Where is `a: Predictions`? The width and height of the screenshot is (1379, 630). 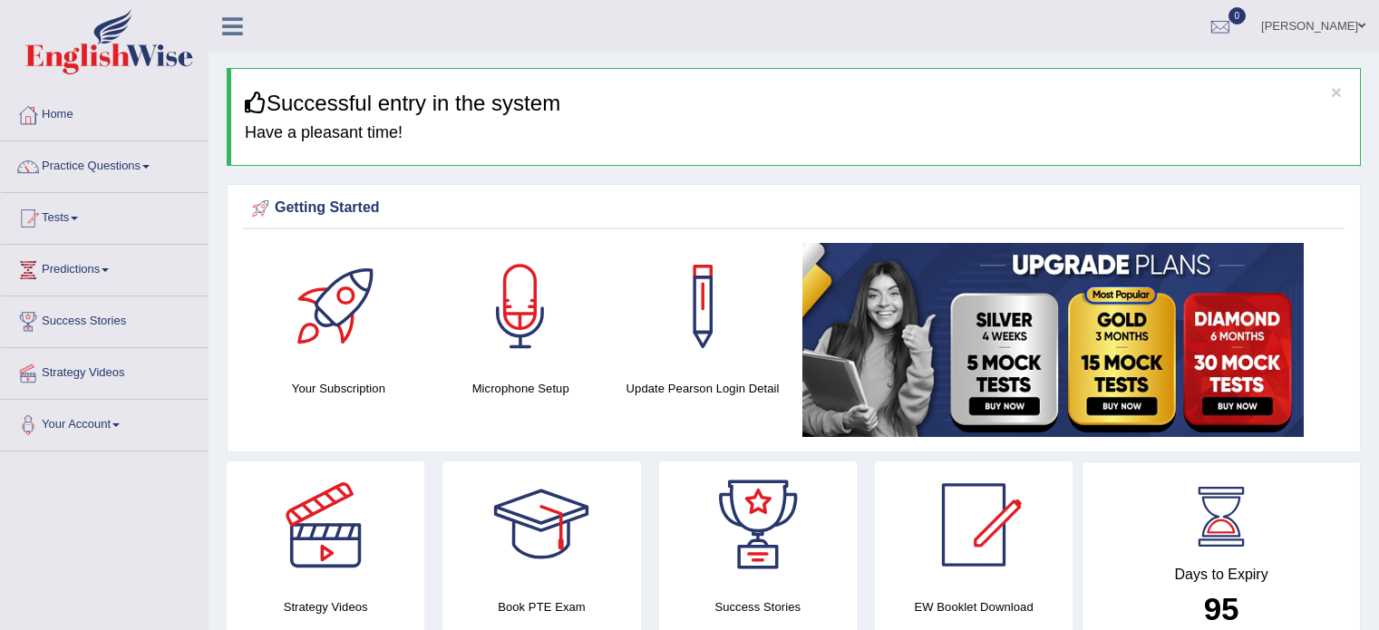 a: Predictions is located at coordinates (104, 267).